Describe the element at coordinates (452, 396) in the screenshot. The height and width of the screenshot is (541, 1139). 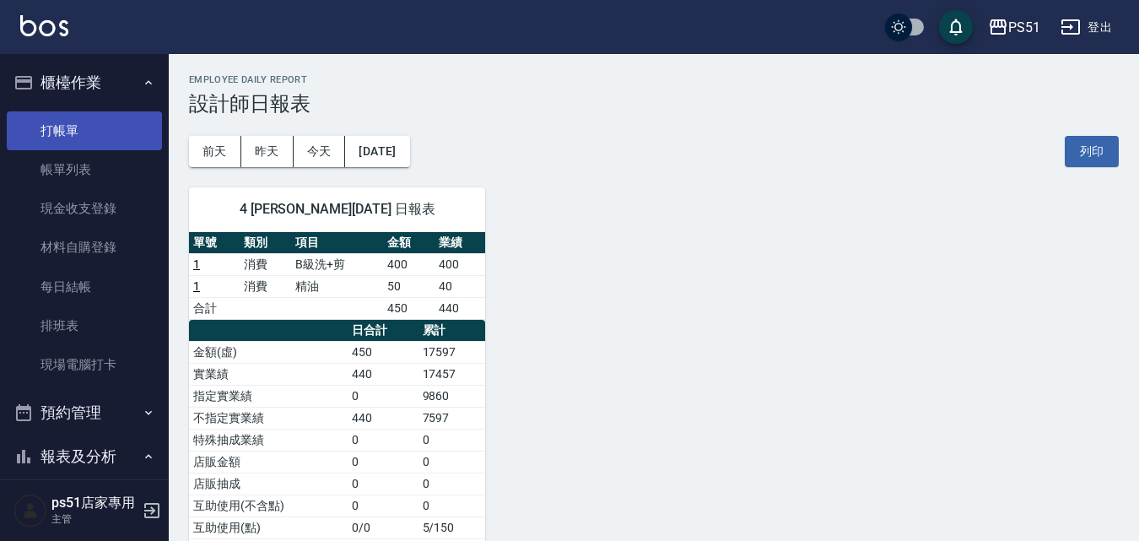
I see `td: 9860` at that location.